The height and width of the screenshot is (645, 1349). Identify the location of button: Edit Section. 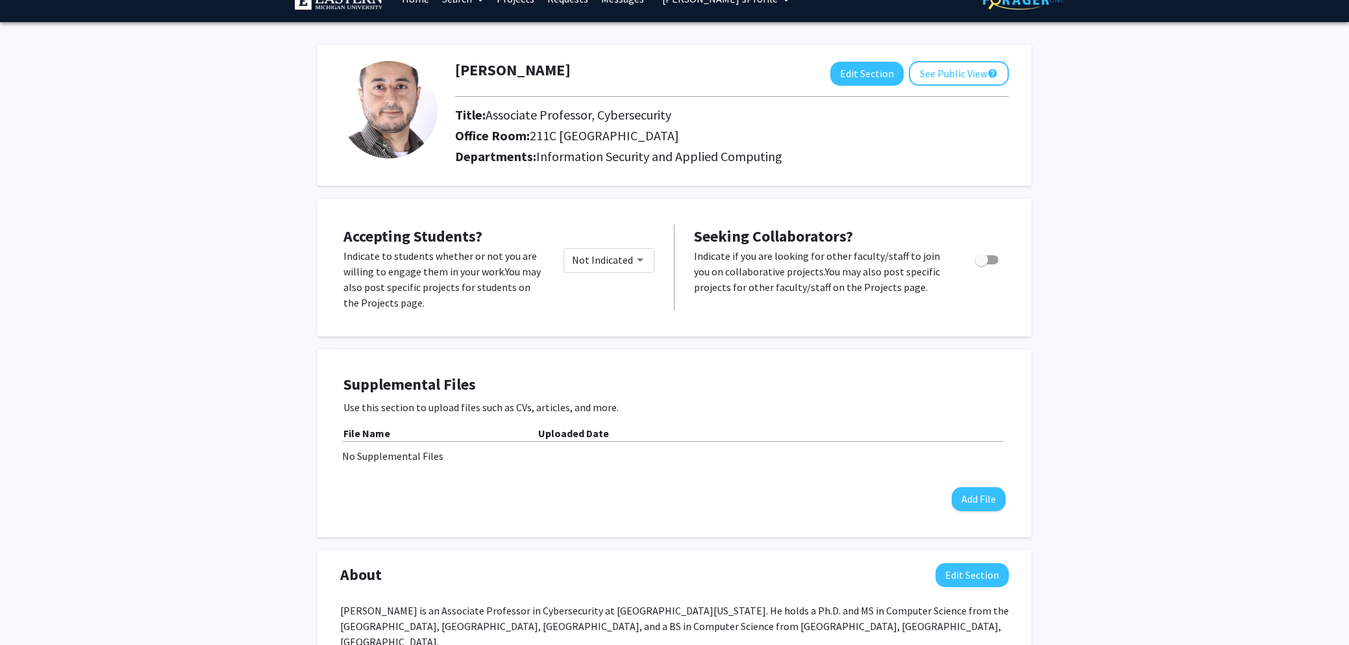
(867, 73).